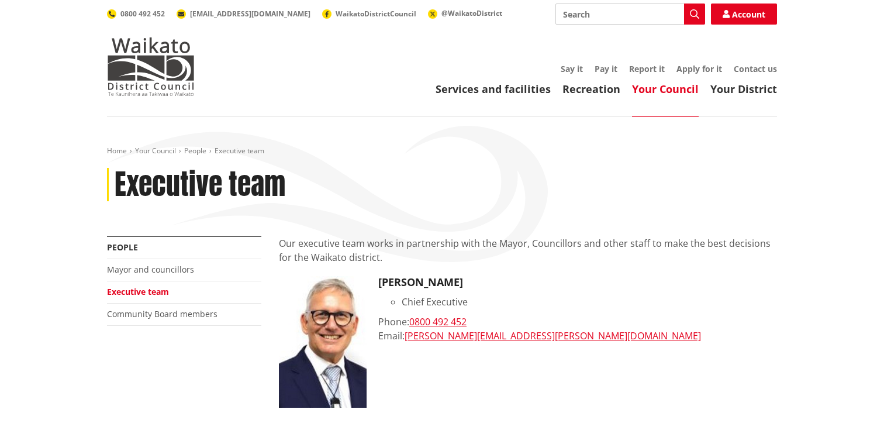  I want to click on li: Chief Executive, so click(589, 302).